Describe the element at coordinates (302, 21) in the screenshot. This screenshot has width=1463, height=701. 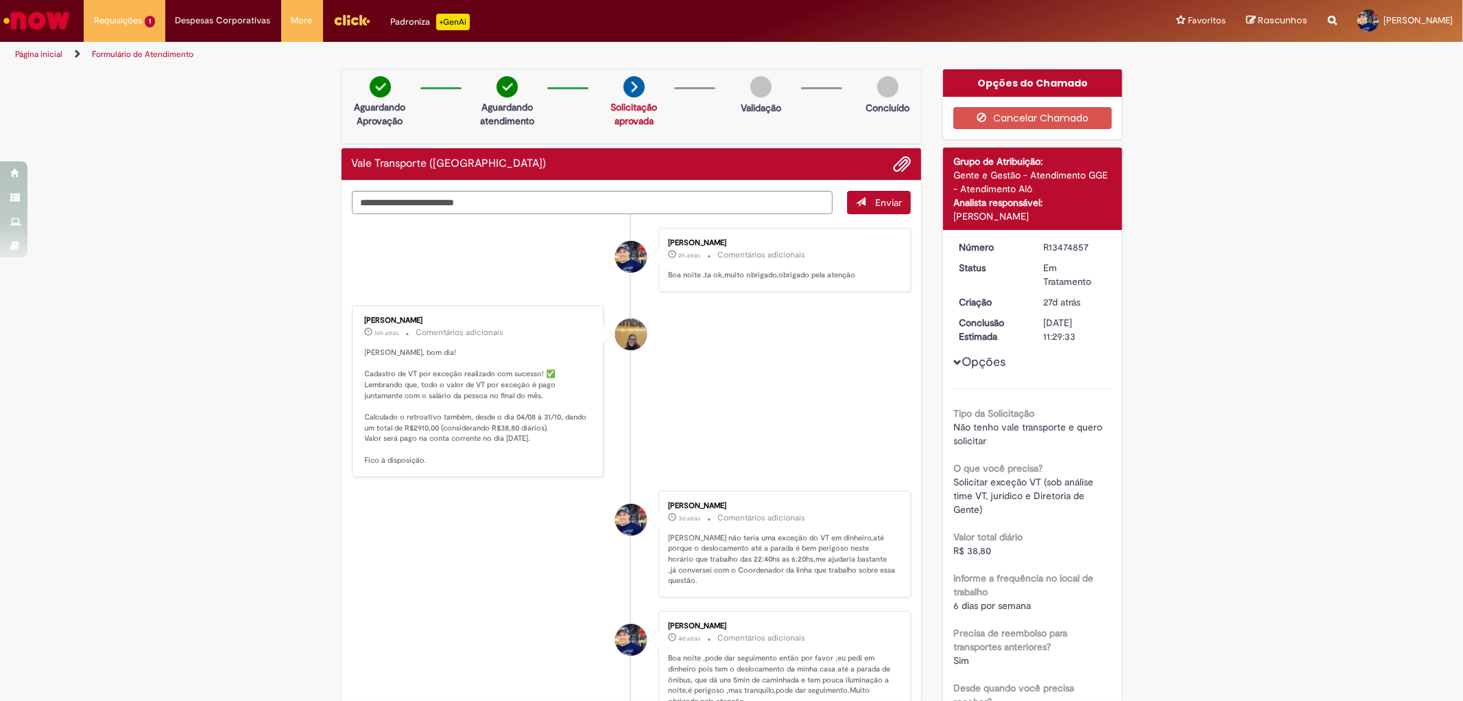
I see `span: More` at that location.